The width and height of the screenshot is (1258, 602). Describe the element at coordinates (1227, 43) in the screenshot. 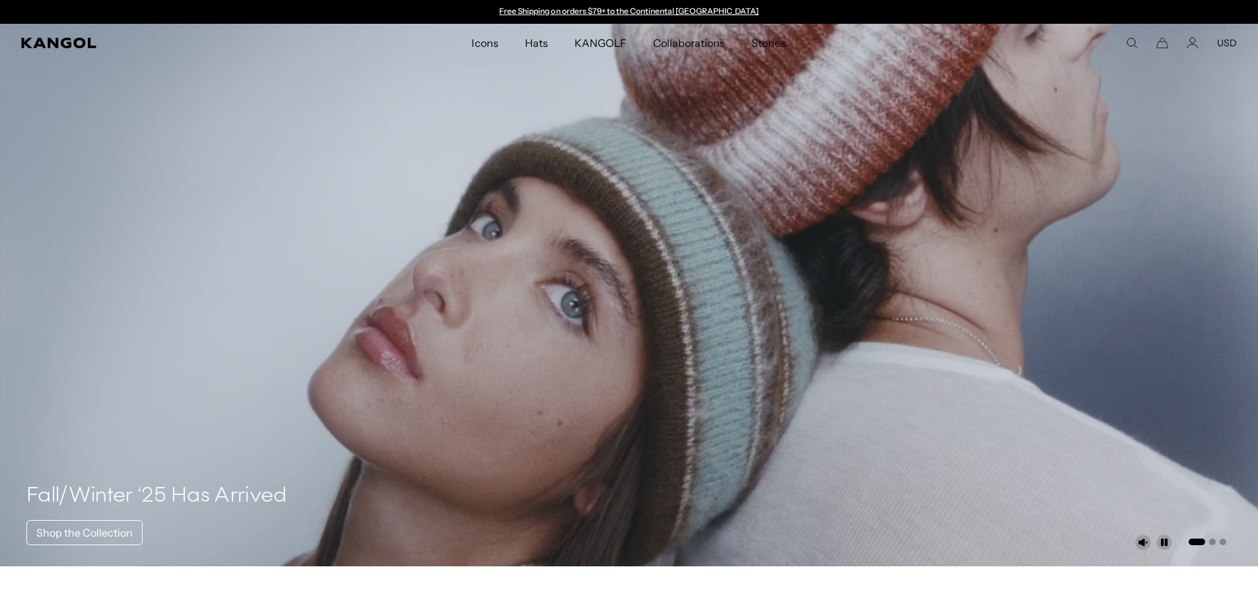

I see `button: USD` at that location.